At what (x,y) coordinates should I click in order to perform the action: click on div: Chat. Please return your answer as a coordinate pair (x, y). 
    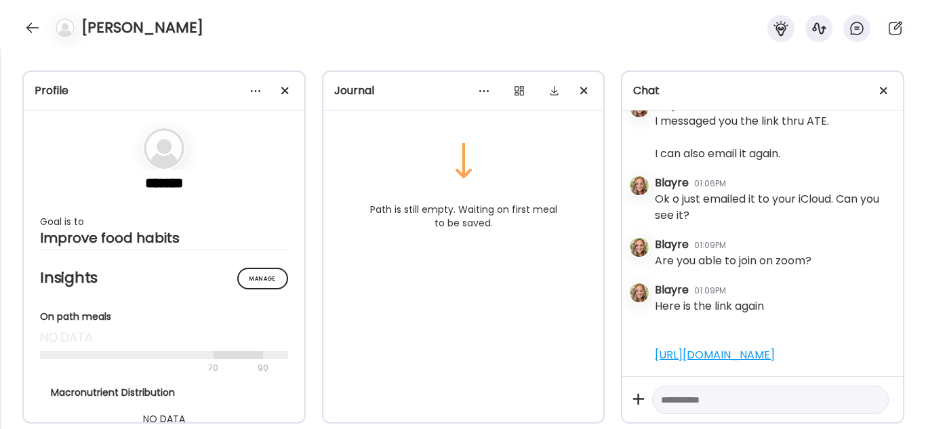
    Looking at the image, I should click on (763, 91).